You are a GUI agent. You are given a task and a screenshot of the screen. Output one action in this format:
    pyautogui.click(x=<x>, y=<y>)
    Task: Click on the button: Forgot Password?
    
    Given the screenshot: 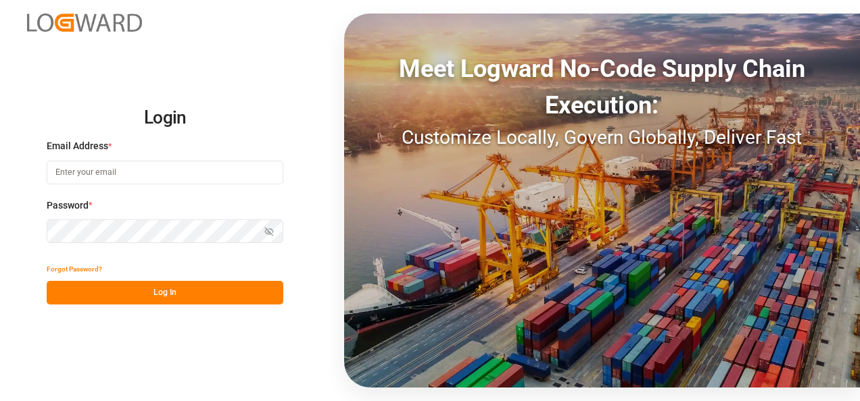 What is the action you would take?
    pyautogui.click(x=74, y=269)
    